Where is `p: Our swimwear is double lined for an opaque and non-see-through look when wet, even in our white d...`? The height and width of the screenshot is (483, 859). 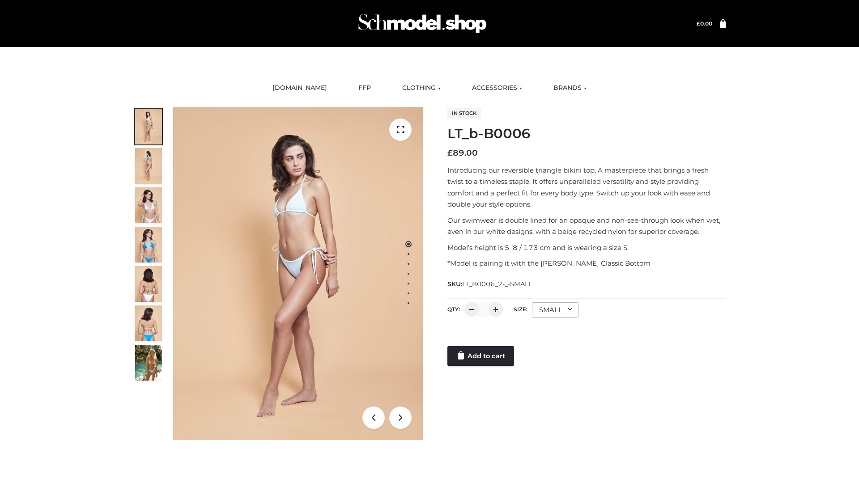
p: Our swimwear is double lined for an opaque and non-see-through look when wet, even in our white d... is located at coordinates (587, 226).